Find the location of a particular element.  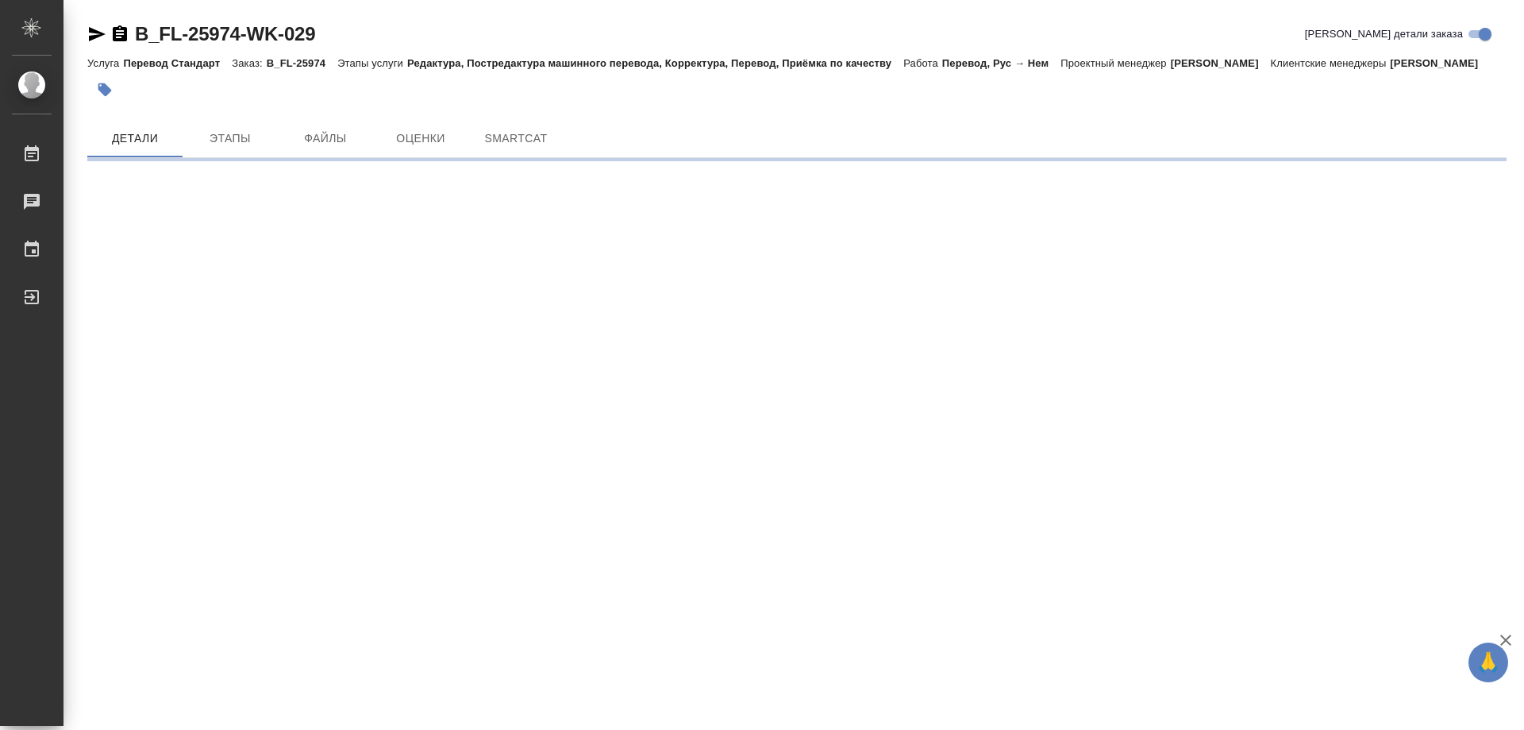

span: Оценки is located at coordinates (421, 138).